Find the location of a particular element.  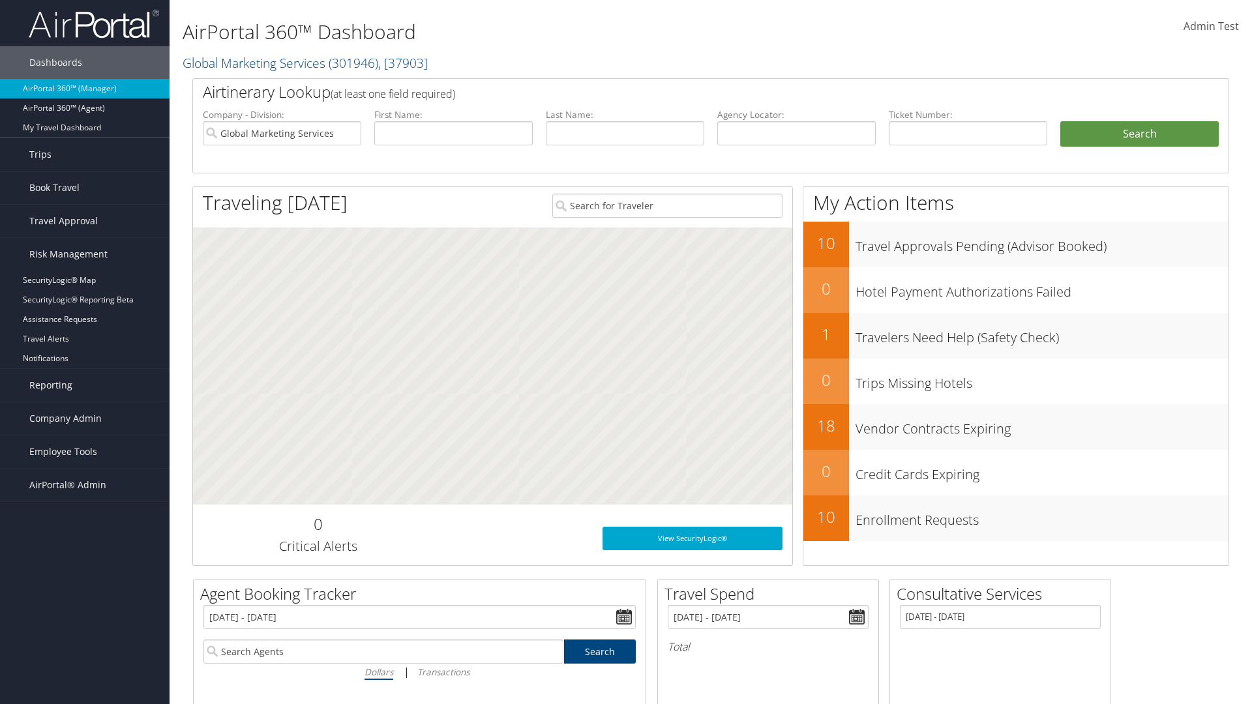

h3: Trips Missing Hotels is located at coordinates (1042, 380).